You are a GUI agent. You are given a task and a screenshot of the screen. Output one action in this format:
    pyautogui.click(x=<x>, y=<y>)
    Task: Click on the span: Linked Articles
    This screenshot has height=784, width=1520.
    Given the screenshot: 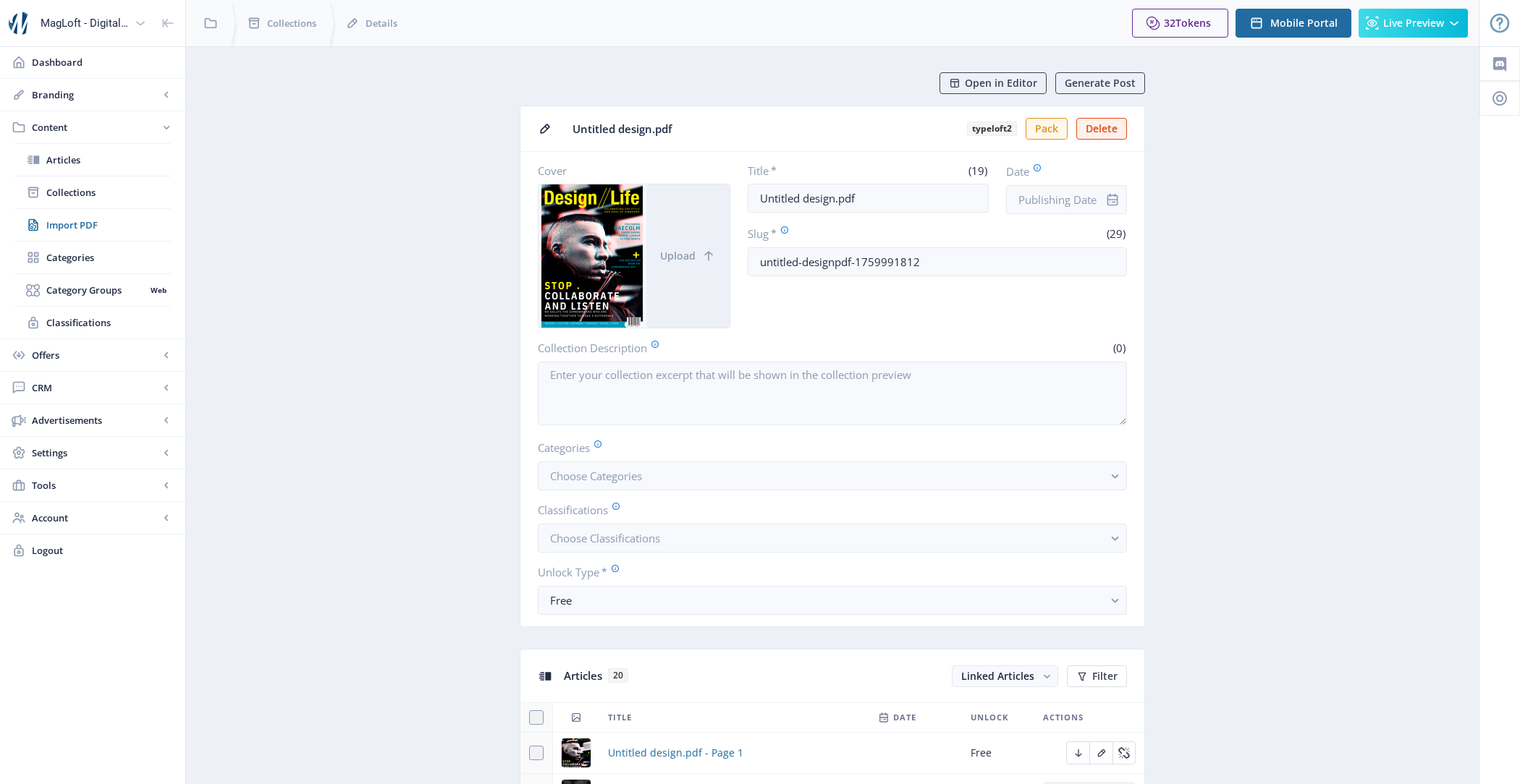 What is the action you would take?
    pyautogui.click(x=997, y=675)
    